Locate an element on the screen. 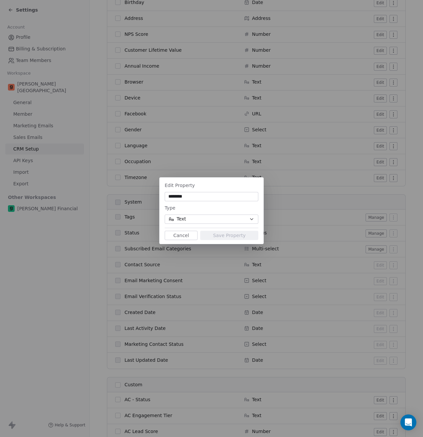 This screenshot has width=423, height=437. button: Save Property is located at coordinates (229, 236).